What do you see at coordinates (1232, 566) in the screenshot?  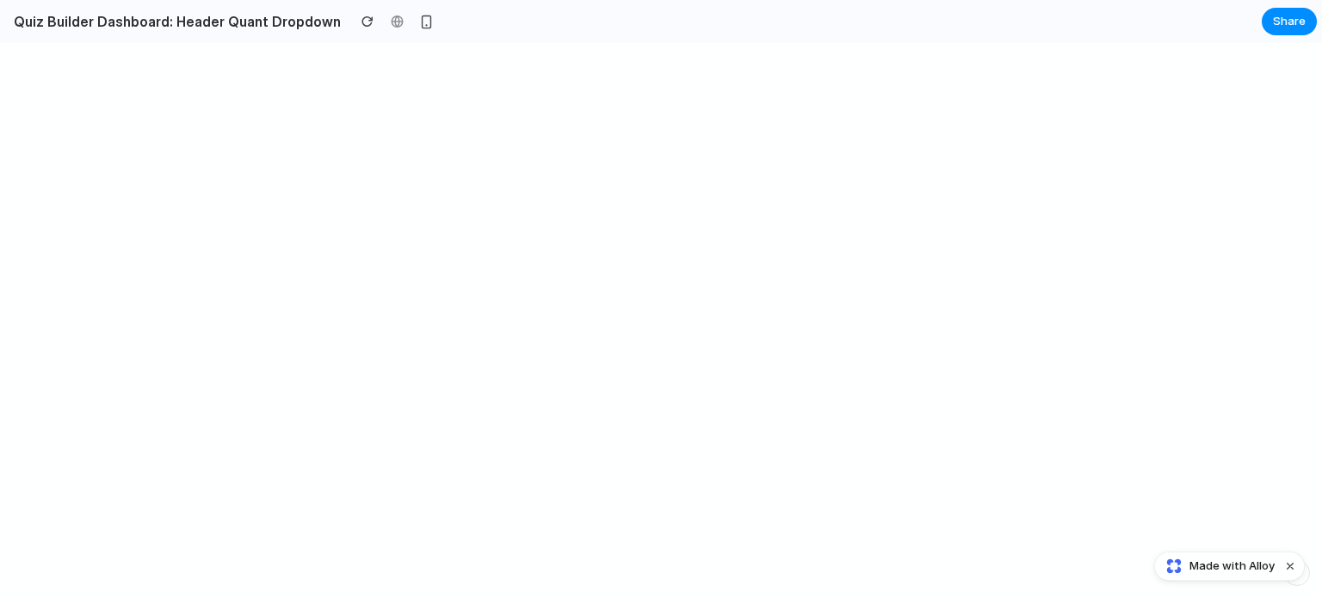 I see `span: Made with Alloy` at bounding box center [1232, 566].